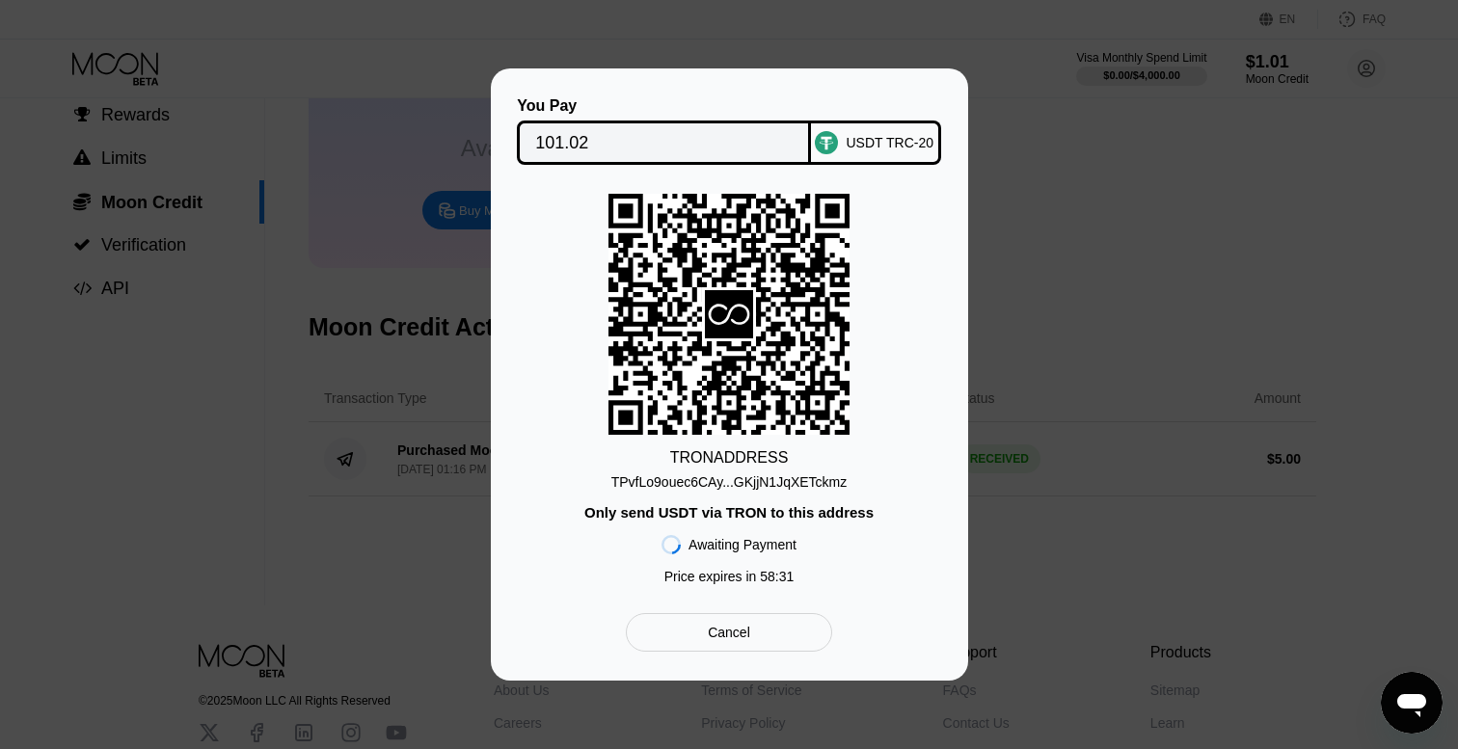 The height and width of the screenshot is (749, 1458). Describe the element at coordinates (776, 577) in the screenshot. I see `span: 58 : 31` at that location.